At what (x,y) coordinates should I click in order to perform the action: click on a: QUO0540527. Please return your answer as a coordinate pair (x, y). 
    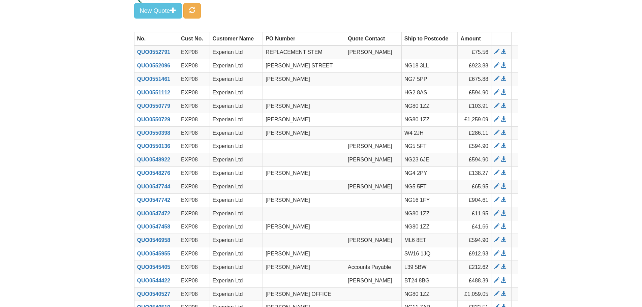
    Looking at the image, I should click on (154, 294).